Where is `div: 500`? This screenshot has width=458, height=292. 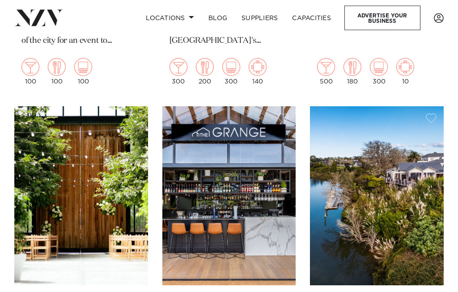 div: 500 is located at coordinates (326, 72).